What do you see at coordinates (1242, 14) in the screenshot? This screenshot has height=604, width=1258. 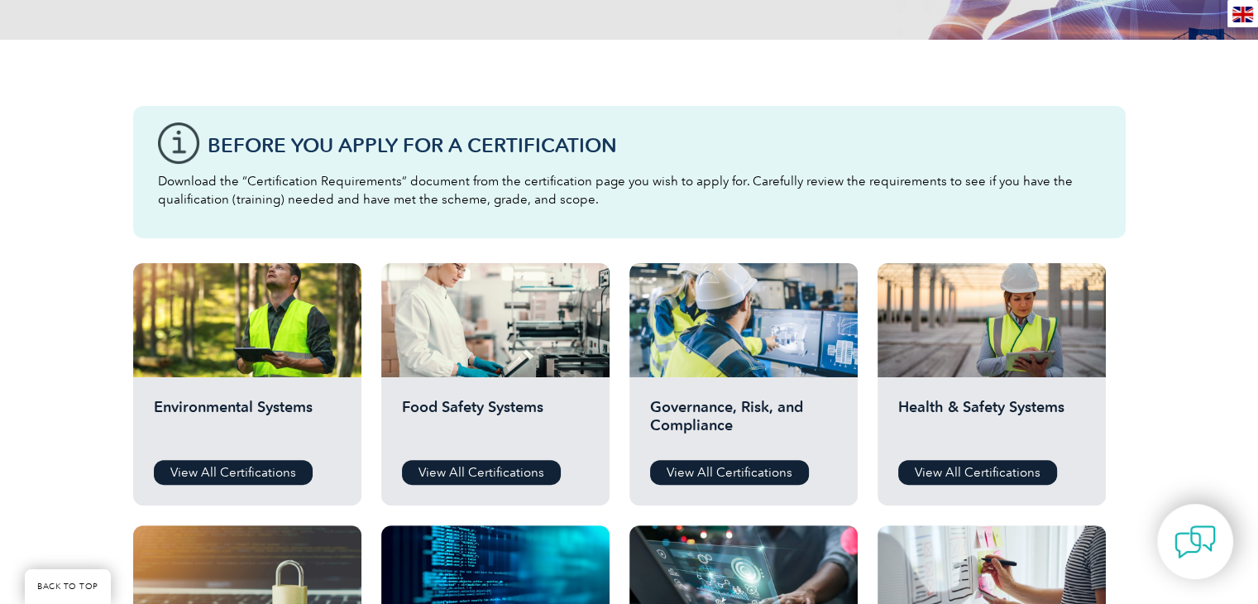 I see `img: en` at bounding box center [1242, 14].